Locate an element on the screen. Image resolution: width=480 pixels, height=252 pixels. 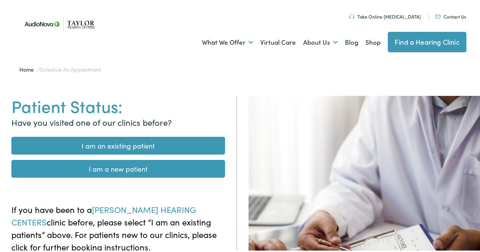
span: Schedule An Appointment is located at coordinates (70, 68).